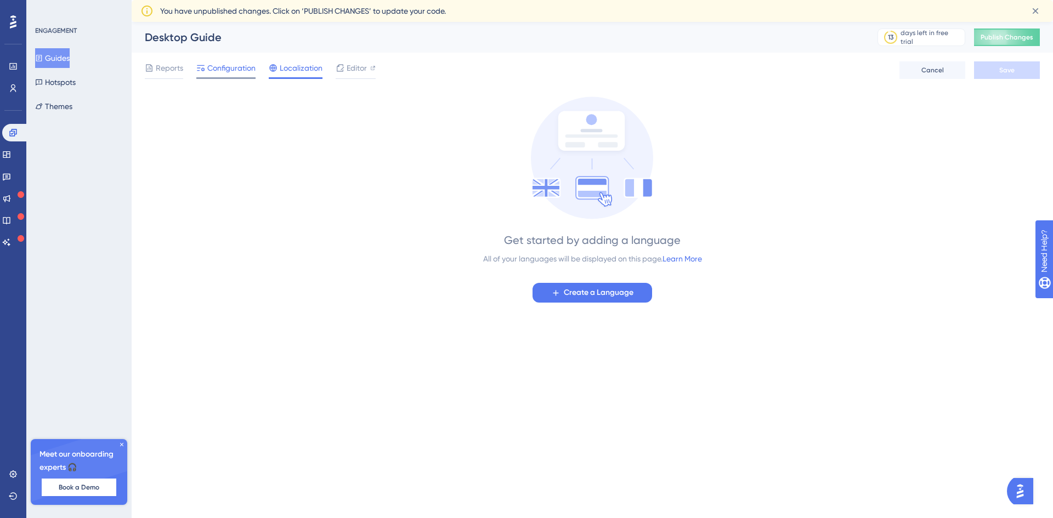 This screenshot has width=1053, height=518. What do you see at coordinates (79, 461) in the screenshot?
I see `span: Meet our onboarding experts 🎧` at bounding box center [79, 461].